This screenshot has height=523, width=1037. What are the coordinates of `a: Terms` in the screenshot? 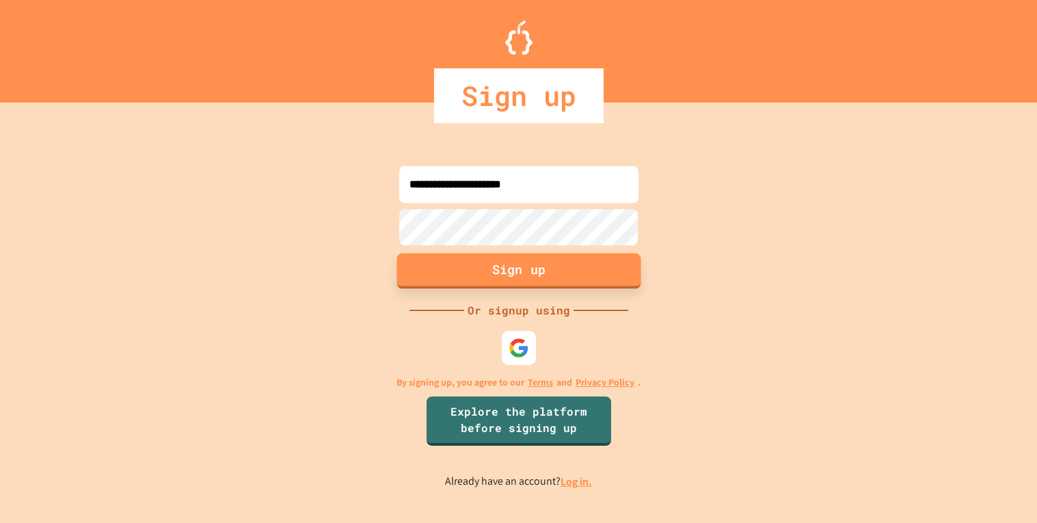 It's located at (540, 382).